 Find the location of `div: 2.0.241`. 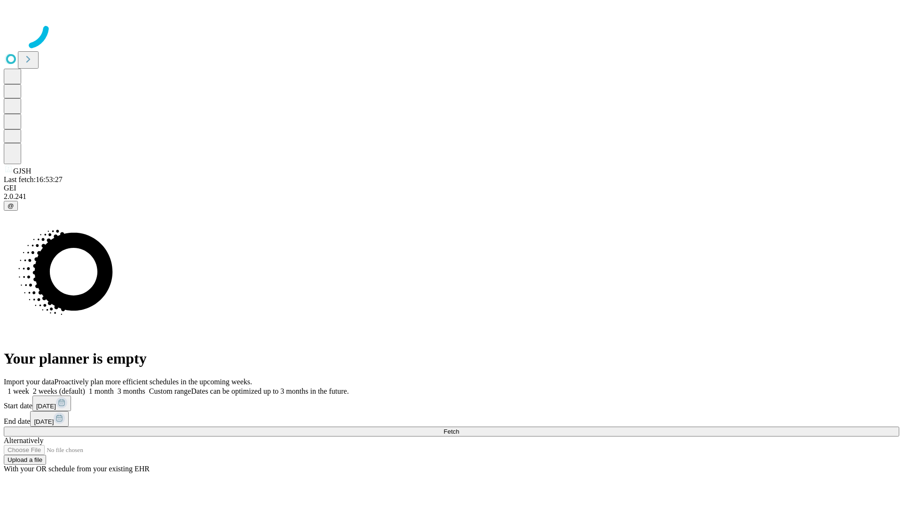

div: 2.0.241 is located at coordinates (451, 197).